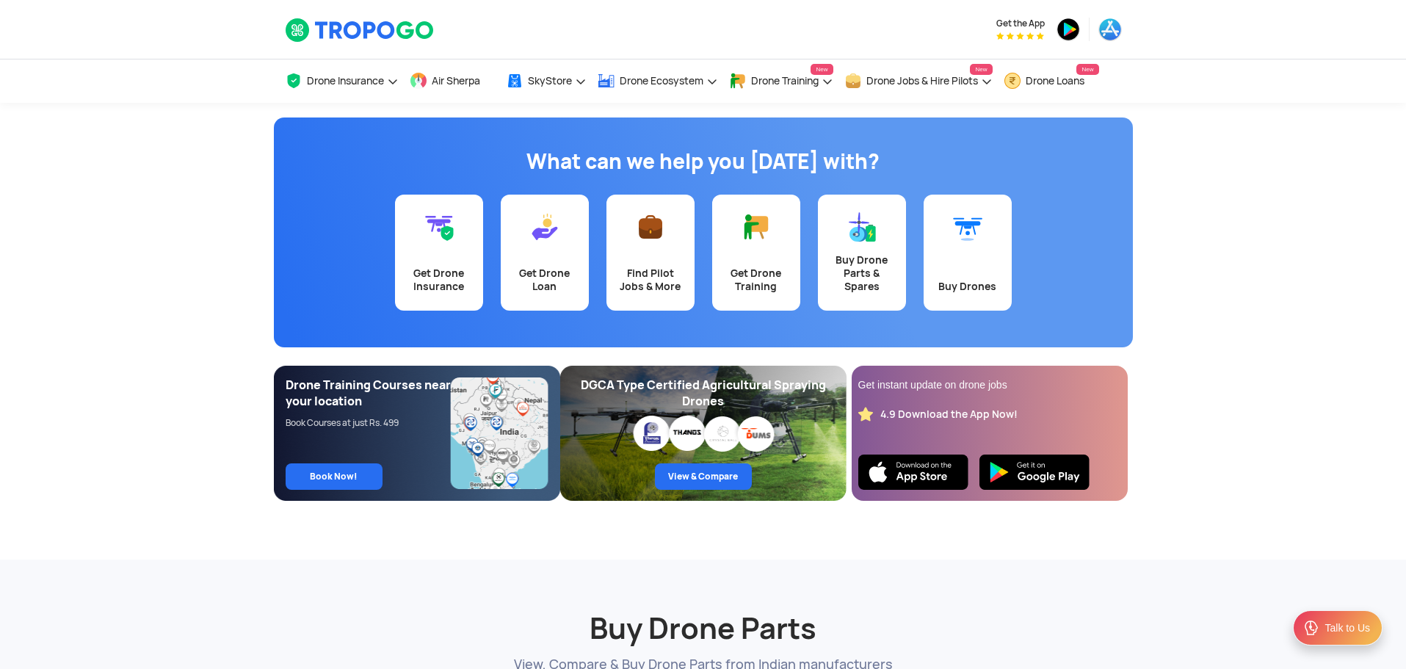 Image resolution: width=1406 pixels, height=669 pixels. What do you see at coordinates (1055, 81) in the screenshot?
I see `span: Drone Loans` at bounding box center [1055, 81].